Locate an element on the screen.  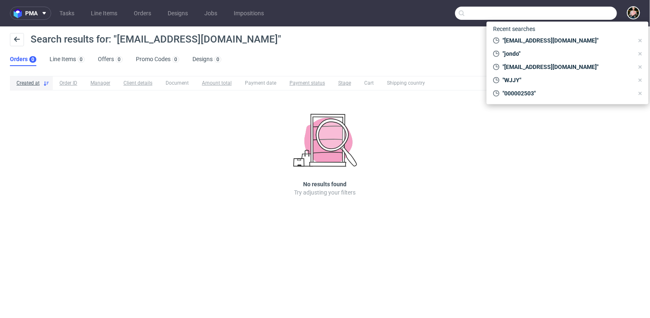
span: Manager is located at coordinates (100, 83).